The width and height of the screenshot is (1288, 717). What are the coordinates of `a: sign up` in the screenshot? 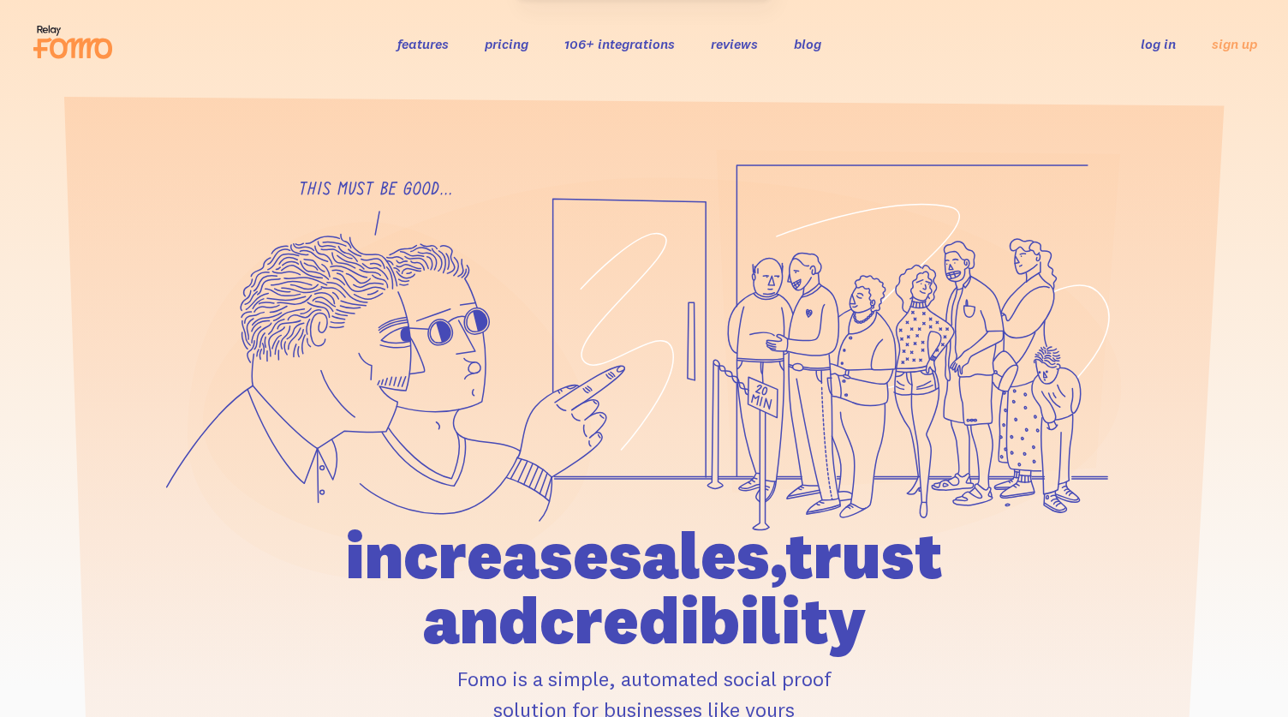 It's located at (1234, 44).